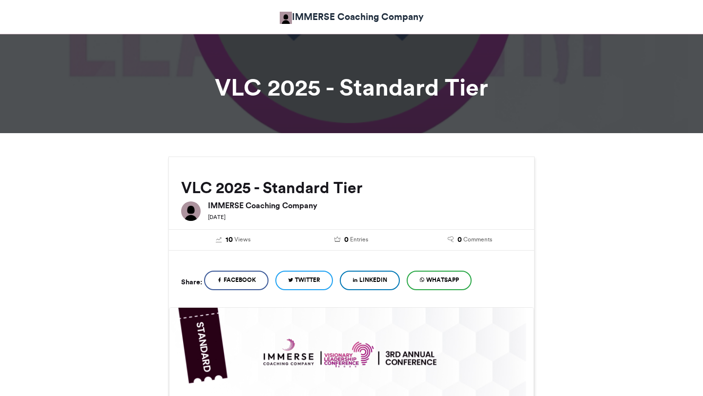 The width and height of the screenshot is (703, 396). What do you see at coordinates (233, 240) in the screenshot?
I see `a: 10 Views` at bounding box center [233, 240].